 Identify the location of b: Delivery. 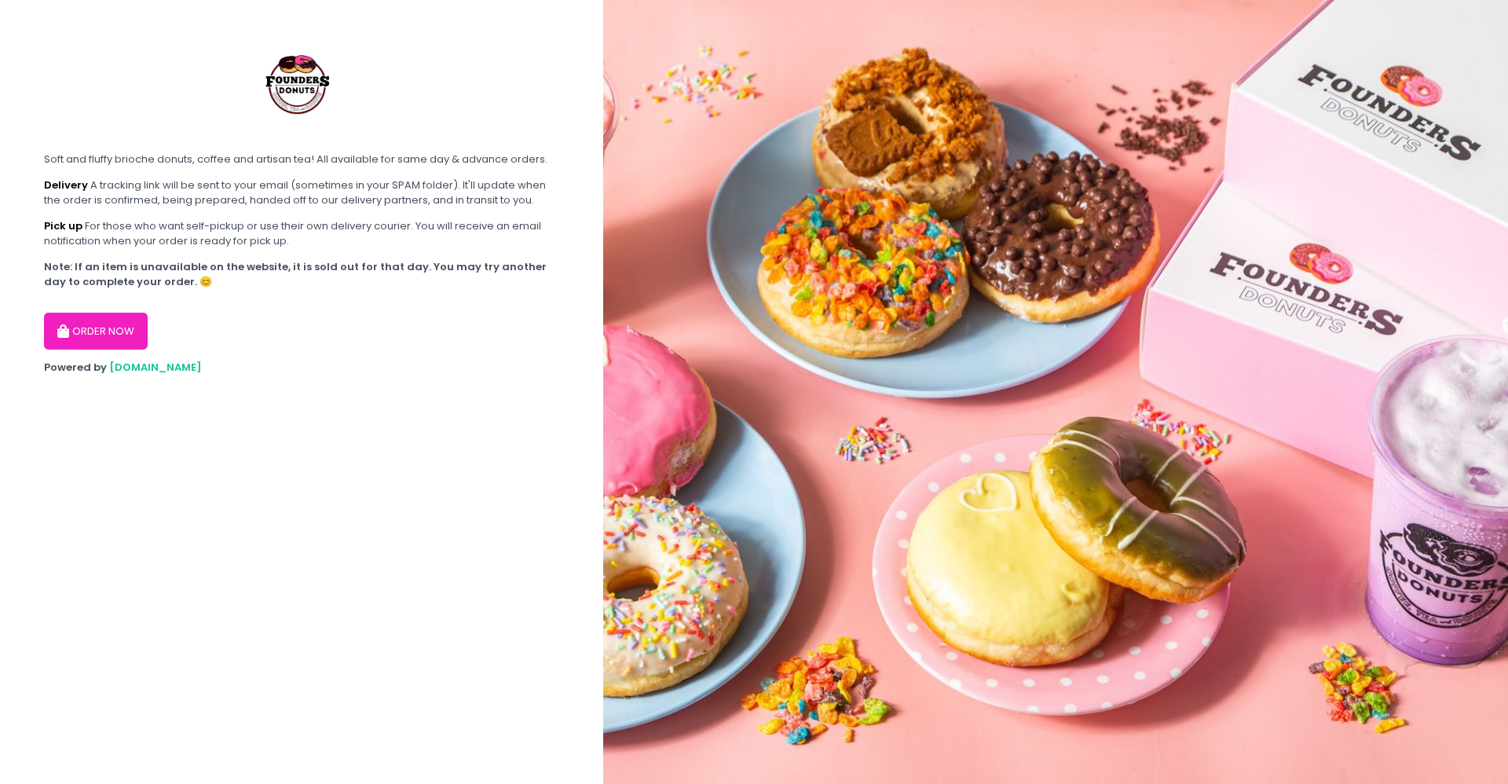
(66, 185).